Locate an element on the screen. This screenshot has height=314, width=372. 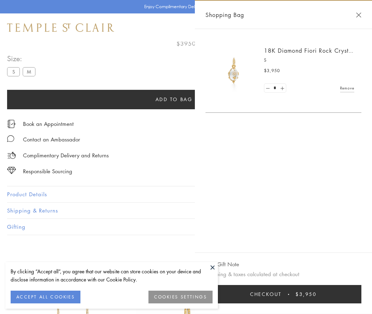
button: COOKIES SETTINGS is located at coordinates (180, 297).